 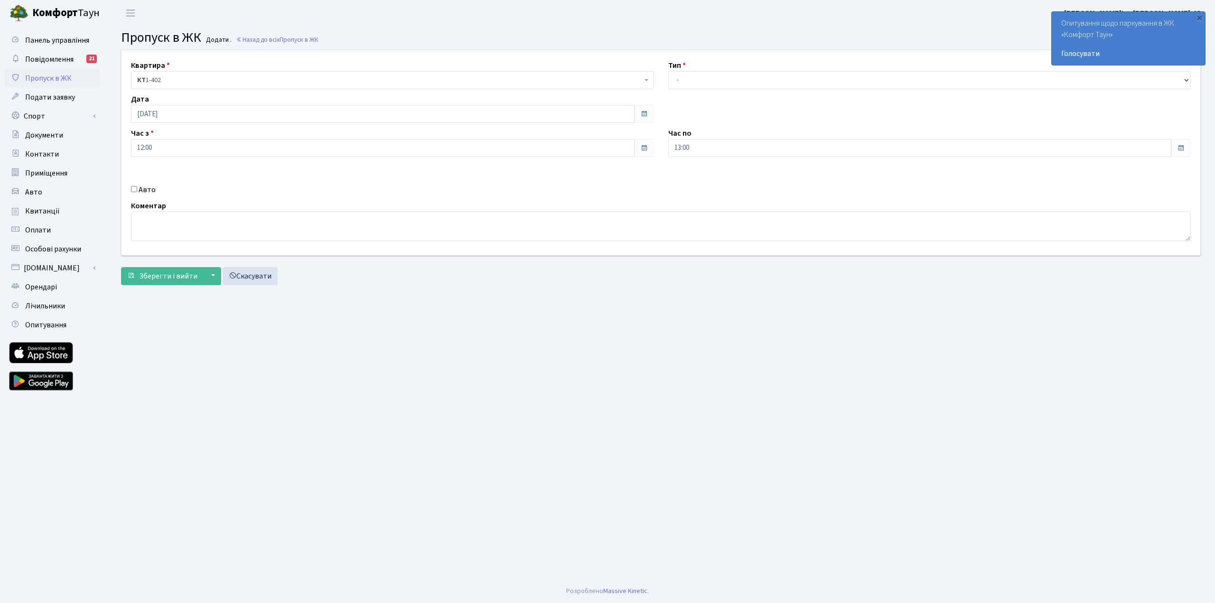 I want to click on a: Панель управління, so click(x=52, y=40).